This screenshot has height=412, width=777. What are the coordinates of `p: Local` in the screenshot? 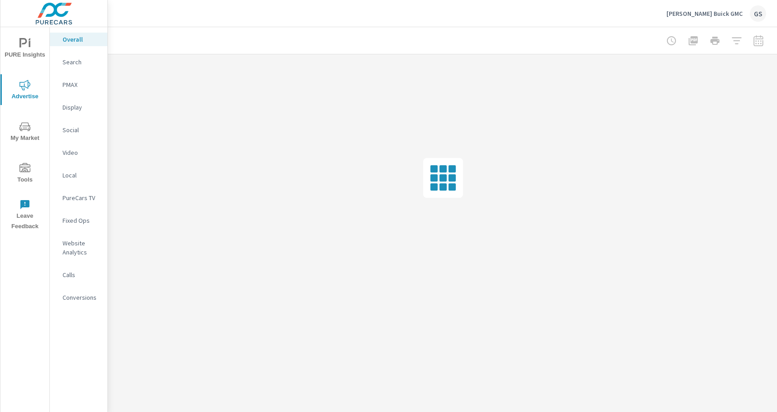 It's located at (81, 175).